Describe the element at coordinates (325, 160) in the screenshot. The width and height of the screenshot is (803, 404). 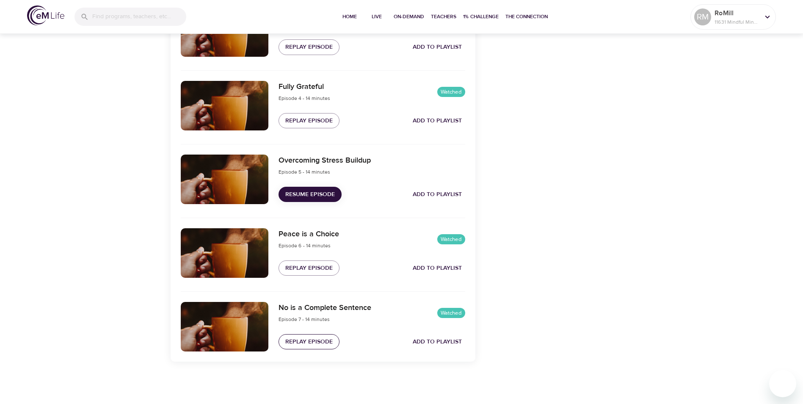
I see `h6: Overcoming Stress Buildup` at that location.